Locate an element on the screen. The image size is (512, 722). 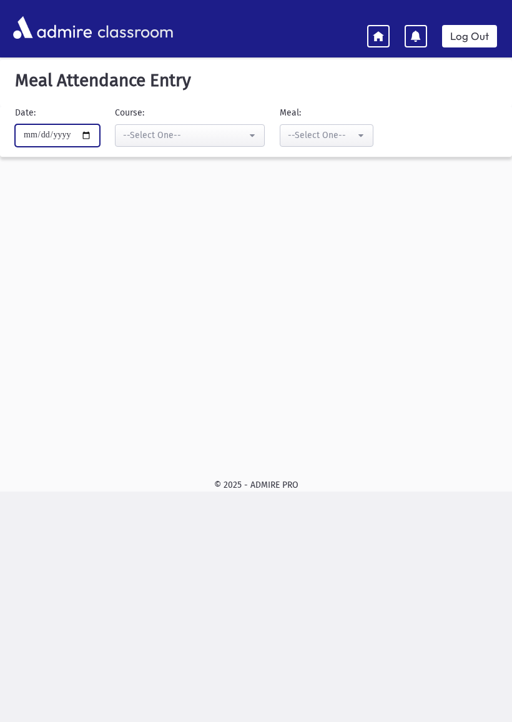
h5: Meal Attendance Entry is located at coordinates (256, 81).